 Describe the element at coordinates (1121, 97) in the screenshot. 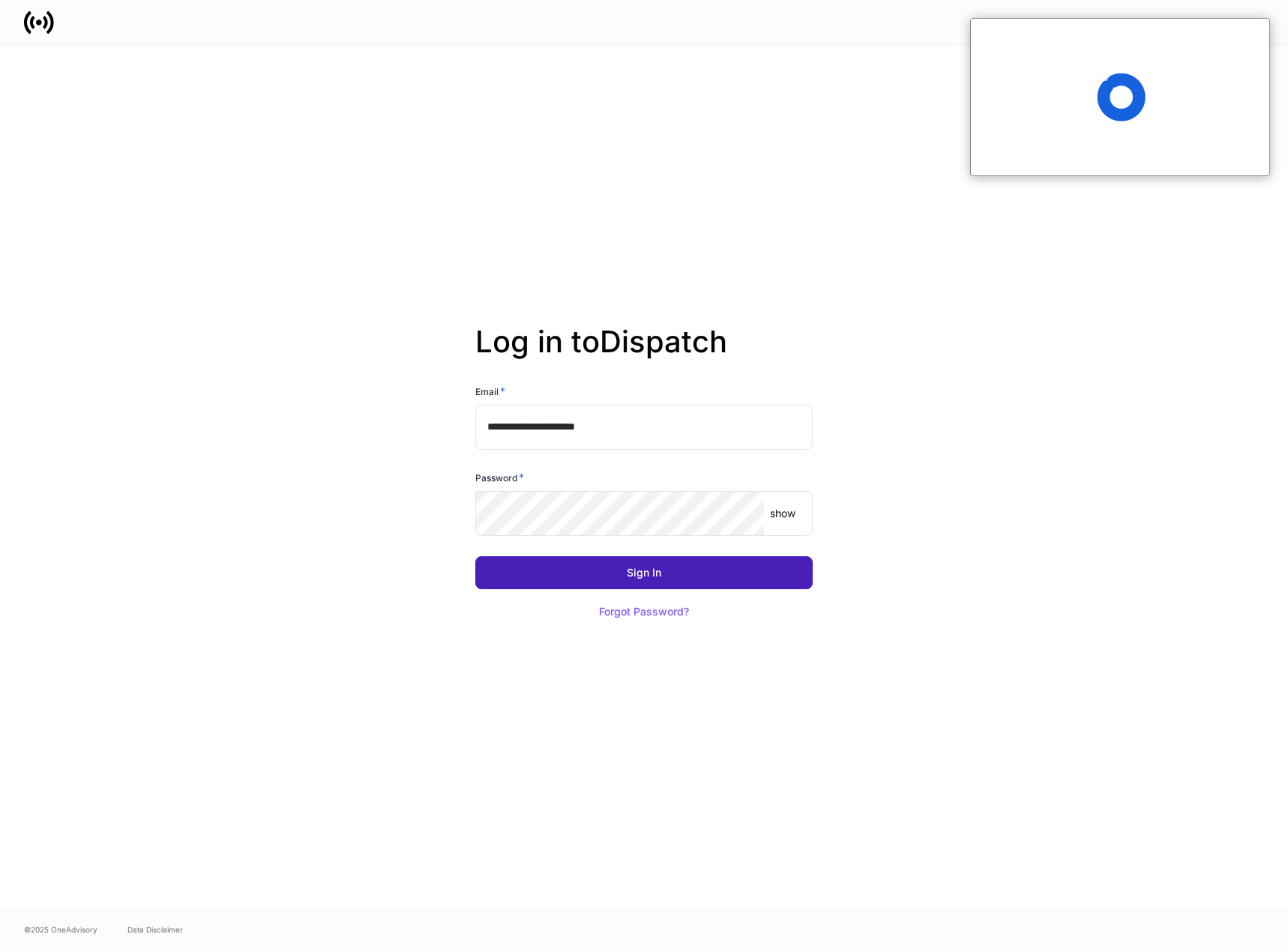

I see `span: Loading` at that location.